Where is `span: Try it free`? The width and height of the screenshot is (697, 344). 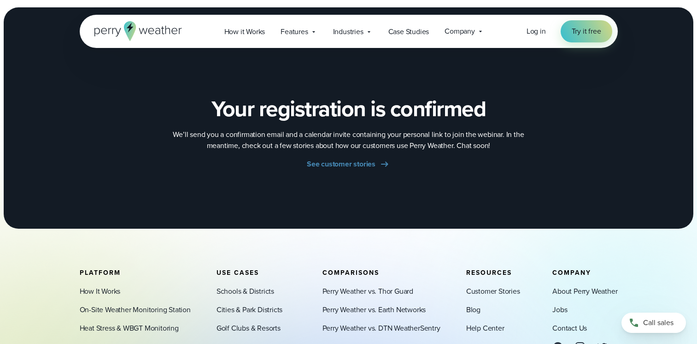
span: Try it free is located at coordinates (586, 31).